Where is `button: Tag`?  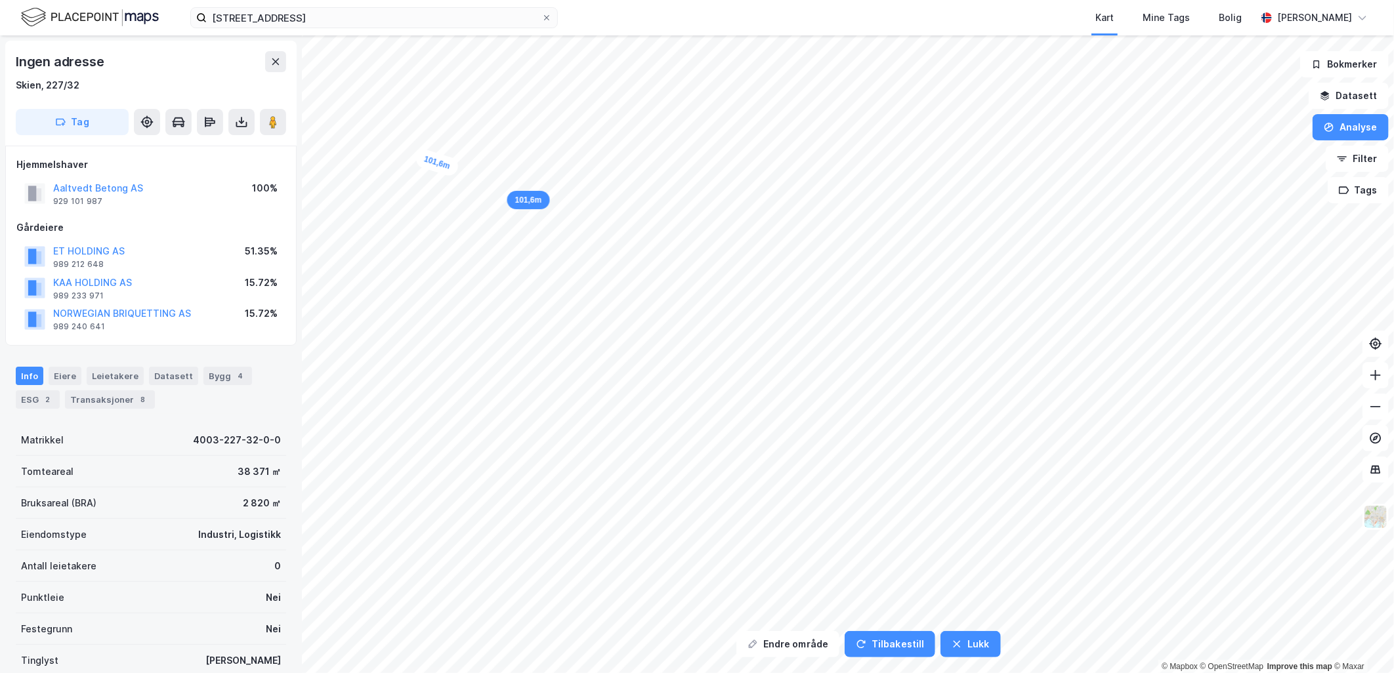 button: Tag is located at coordinates (72, 122).